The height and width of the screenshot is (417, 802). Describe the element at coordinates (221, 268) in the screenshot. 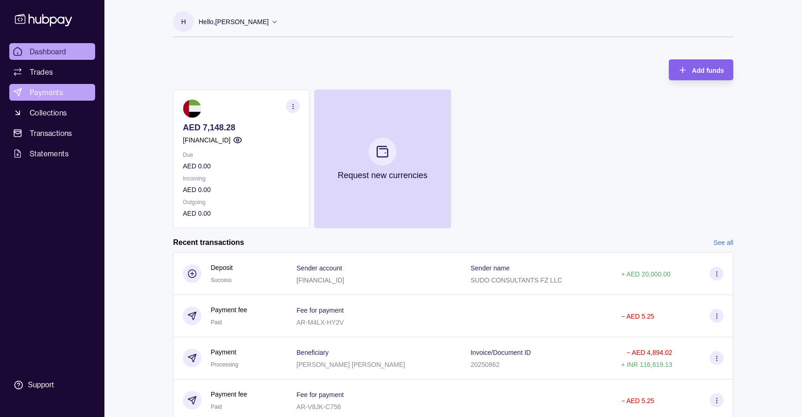

I see `p: Deposit` at that location.